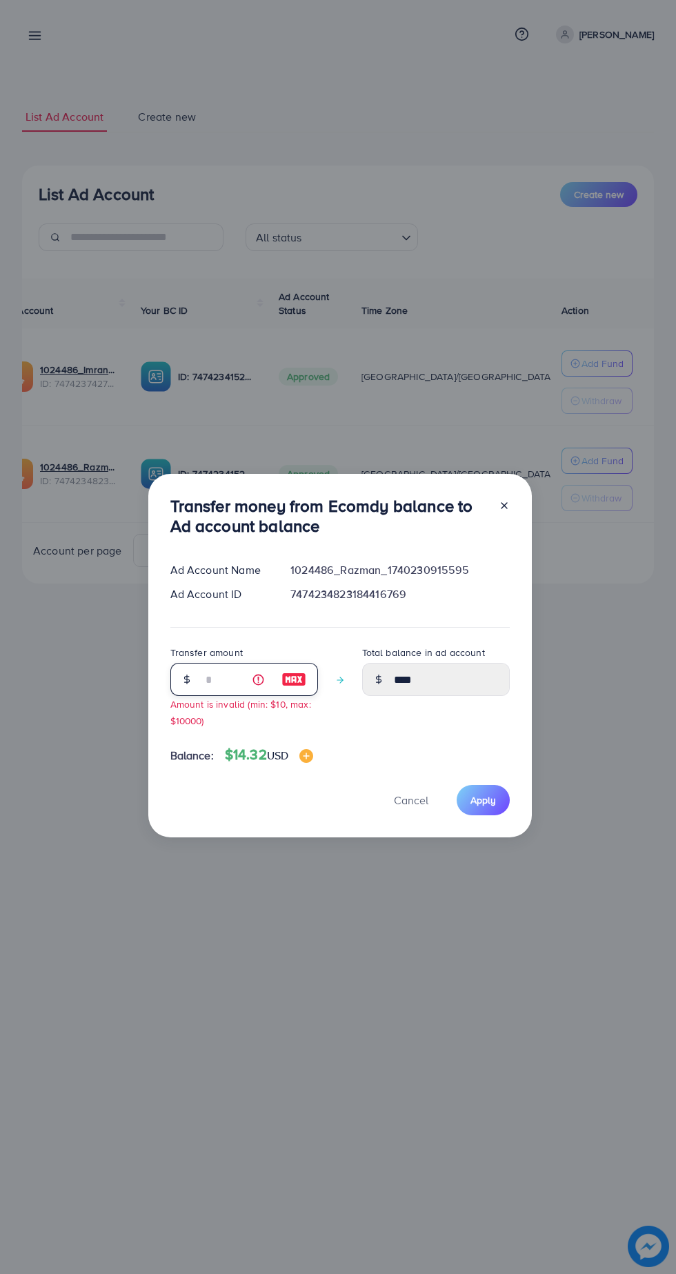  What do you see at coordinates (399, 594) in the screenshot?
I see `div: 7474234823184416769` at bounding box center [399, 594].